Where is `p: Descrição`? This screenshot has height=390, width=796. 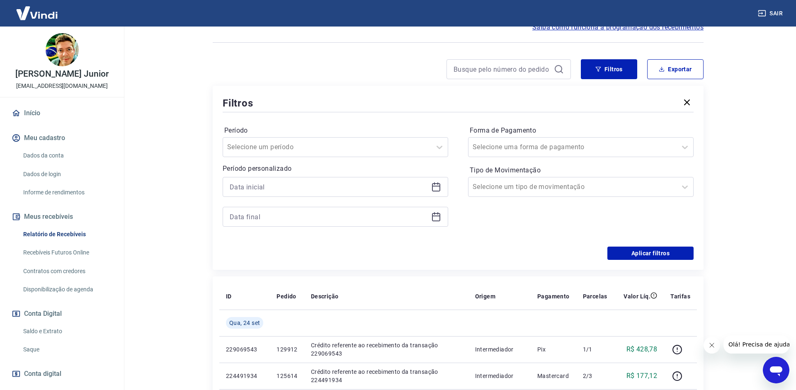
p: Descrição is located at coordinates (324, 296).